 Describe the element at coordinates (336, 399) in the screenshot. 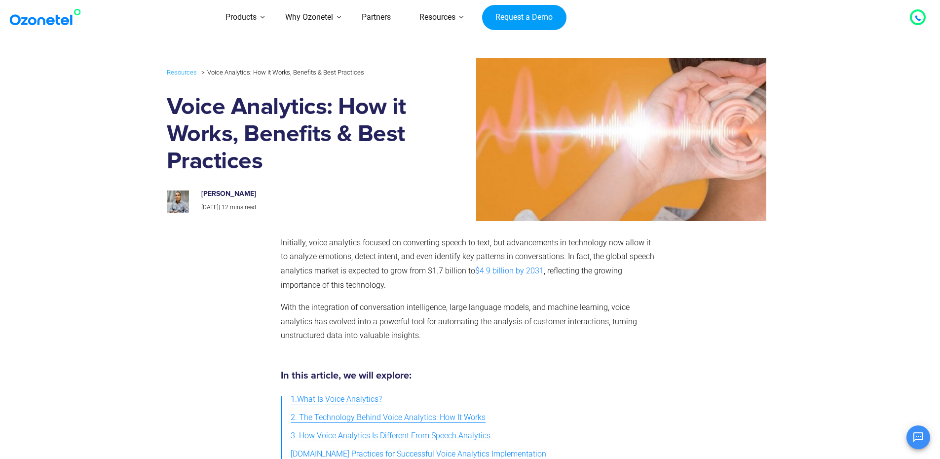

I see `span: 1.What Is Voice Analytics?` at that location.